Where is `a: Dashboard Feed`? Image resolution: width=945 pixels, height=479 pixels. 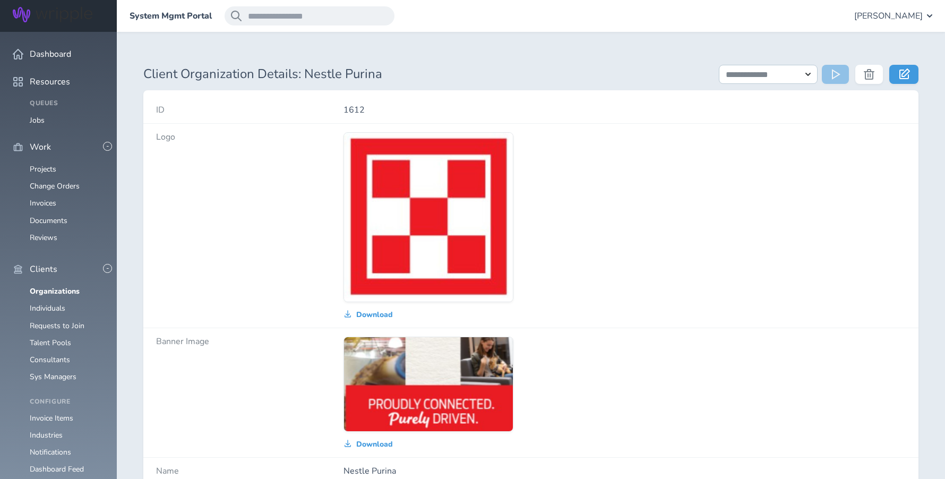
a: Dashboard Feed is located at coordinates (57, 469).